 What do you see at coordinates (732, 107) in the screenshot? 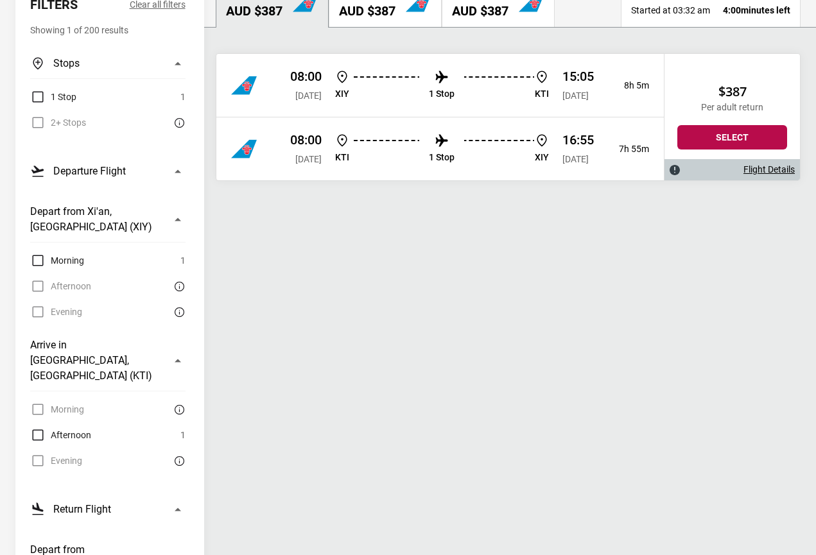
I see `p: Per adult return` at bounding box center [732, 107].